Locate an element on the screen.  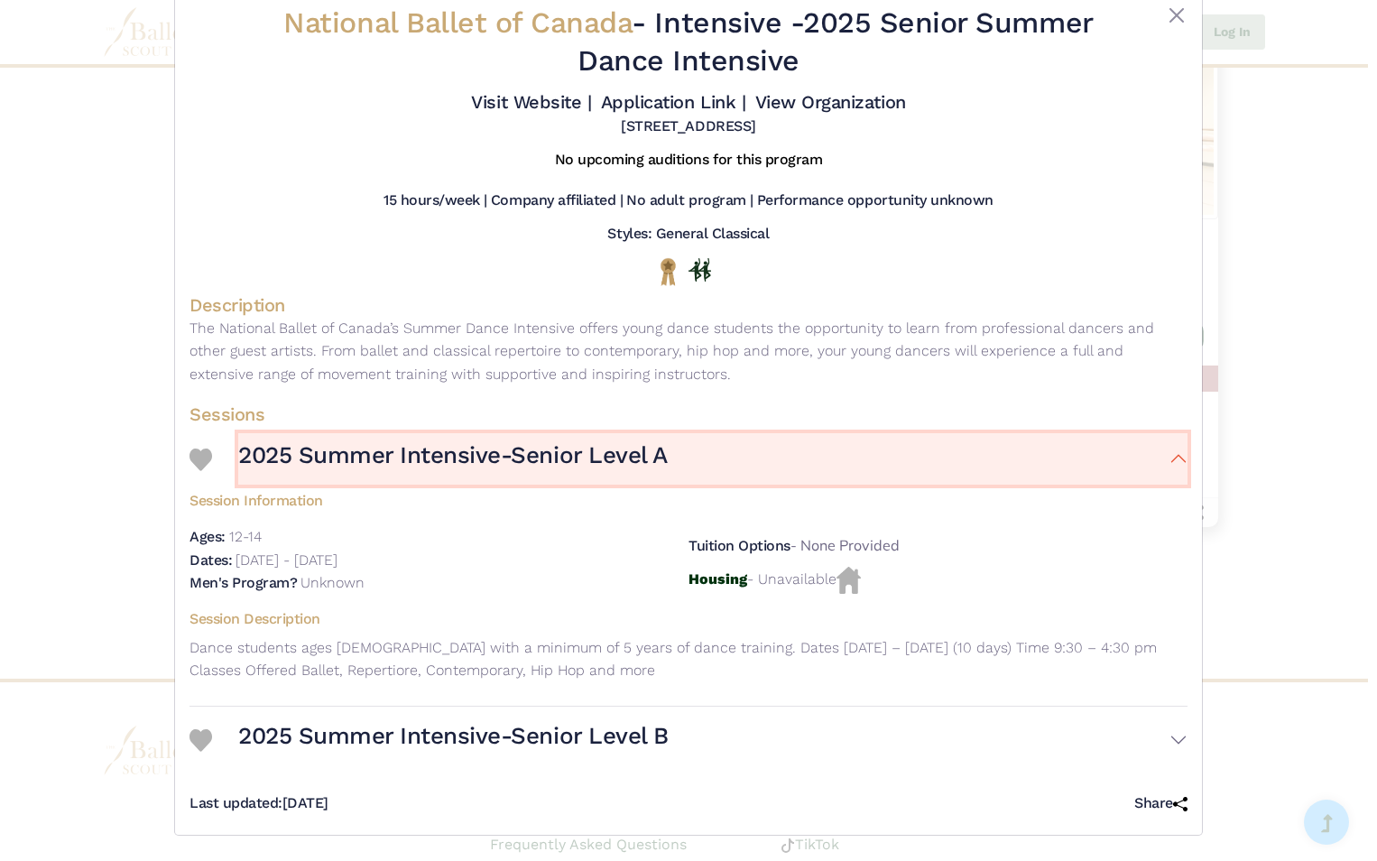
h5: No upcoming auditions for this program is located at coordinates (688, 160).